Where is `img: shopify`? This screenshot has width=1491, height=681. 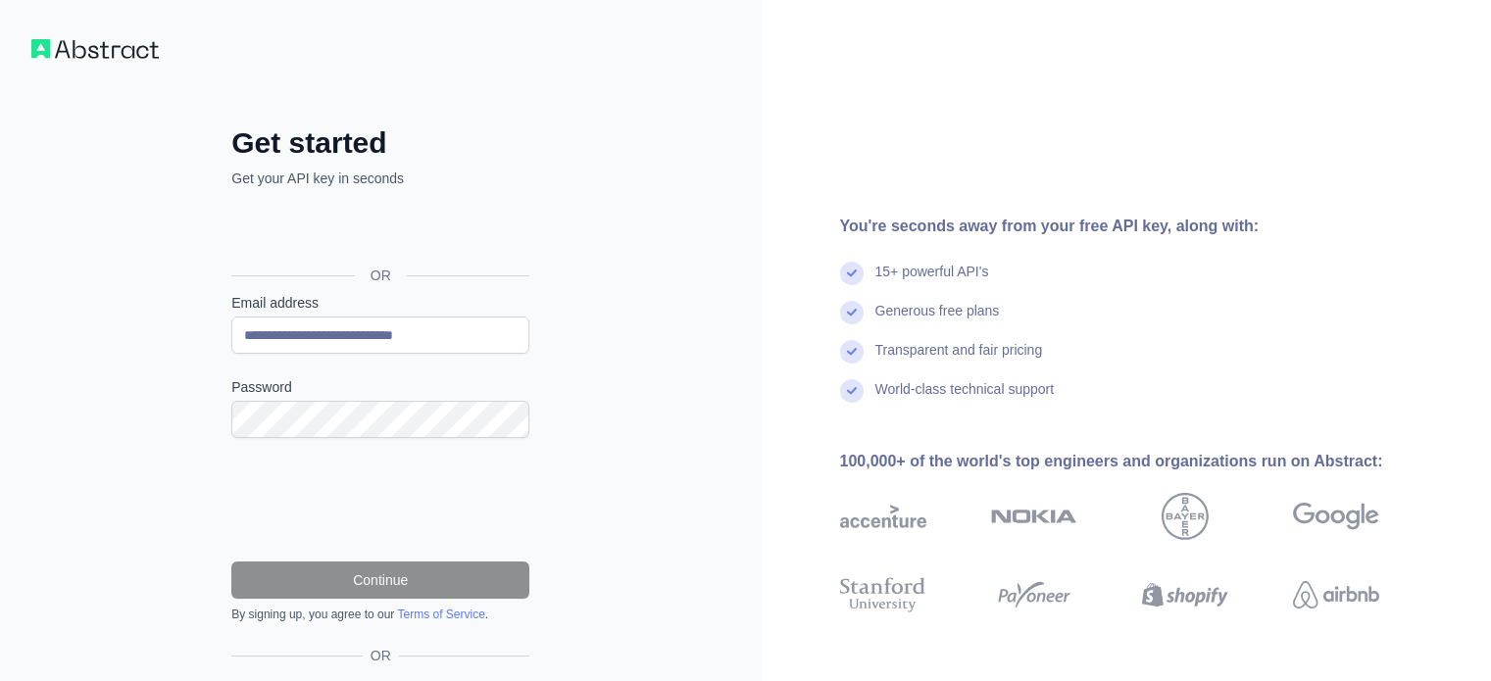 img: shopify is located at coordinates (1185, 595).